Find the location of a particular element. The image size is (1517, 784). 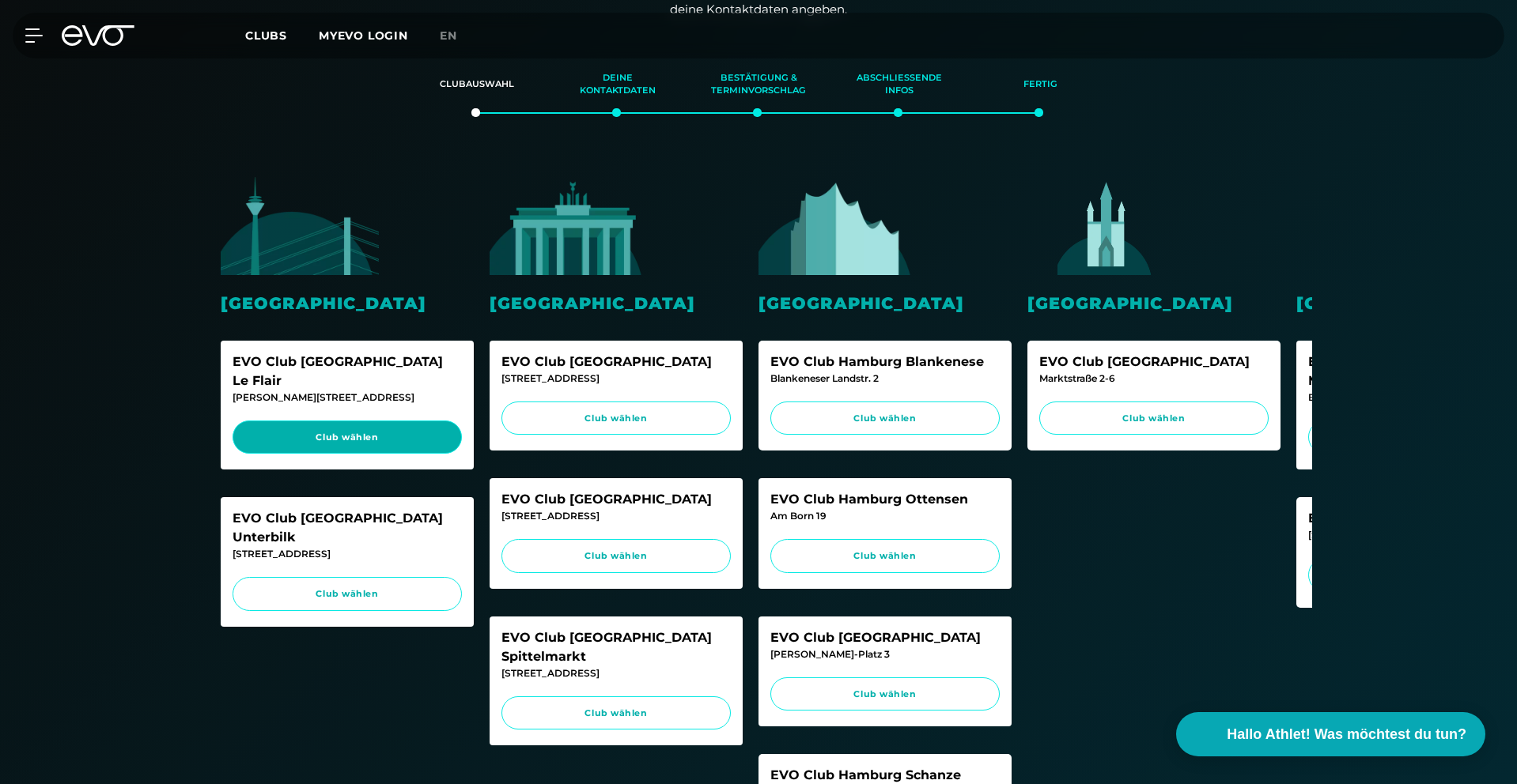

button: Hallo Athlet! Was möchtest du tun? is located at coordinates (1331, 735).